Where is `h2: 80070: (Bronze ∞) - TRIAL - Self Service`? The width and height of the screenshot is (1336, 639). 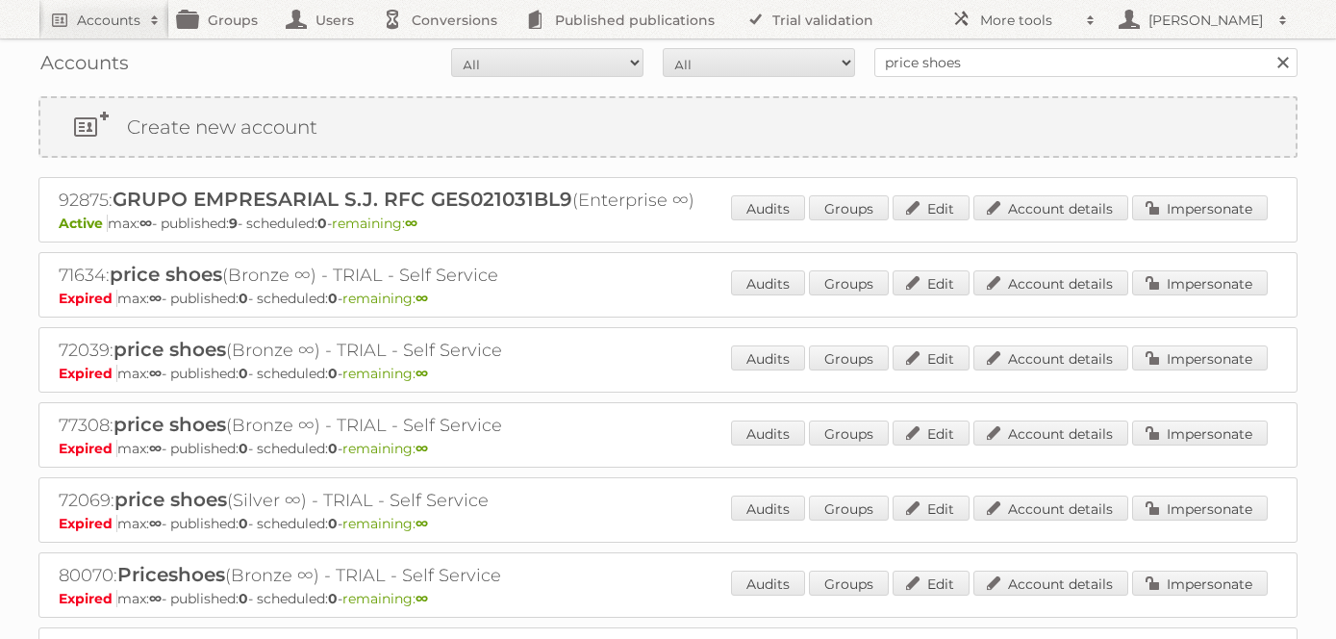
h2: 80070: (Bronze ∞) - TRIAL - Self Service is located at coordinates (395, 575).